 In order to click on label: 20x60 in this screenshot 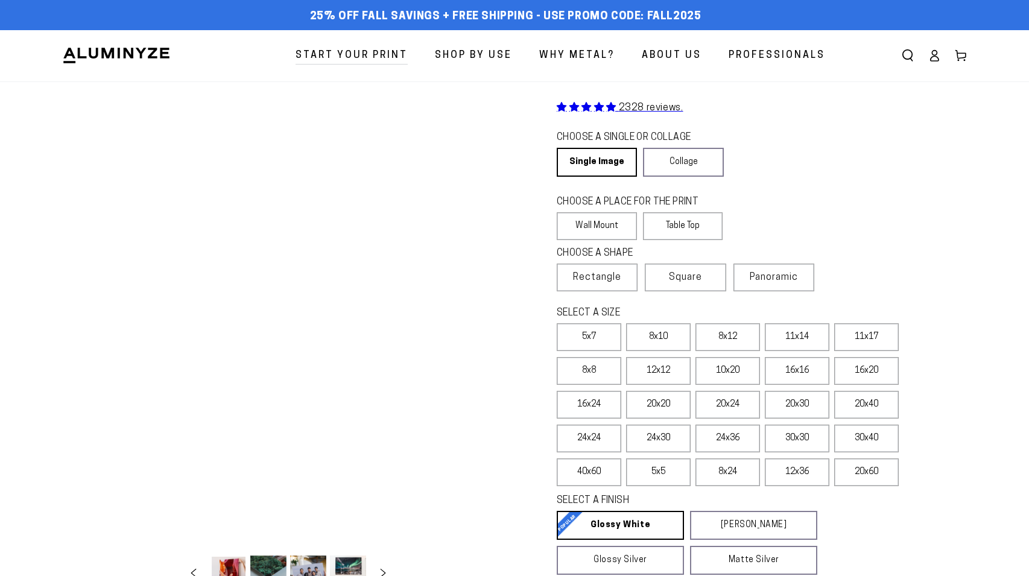, I will do `click(866, 472)`.